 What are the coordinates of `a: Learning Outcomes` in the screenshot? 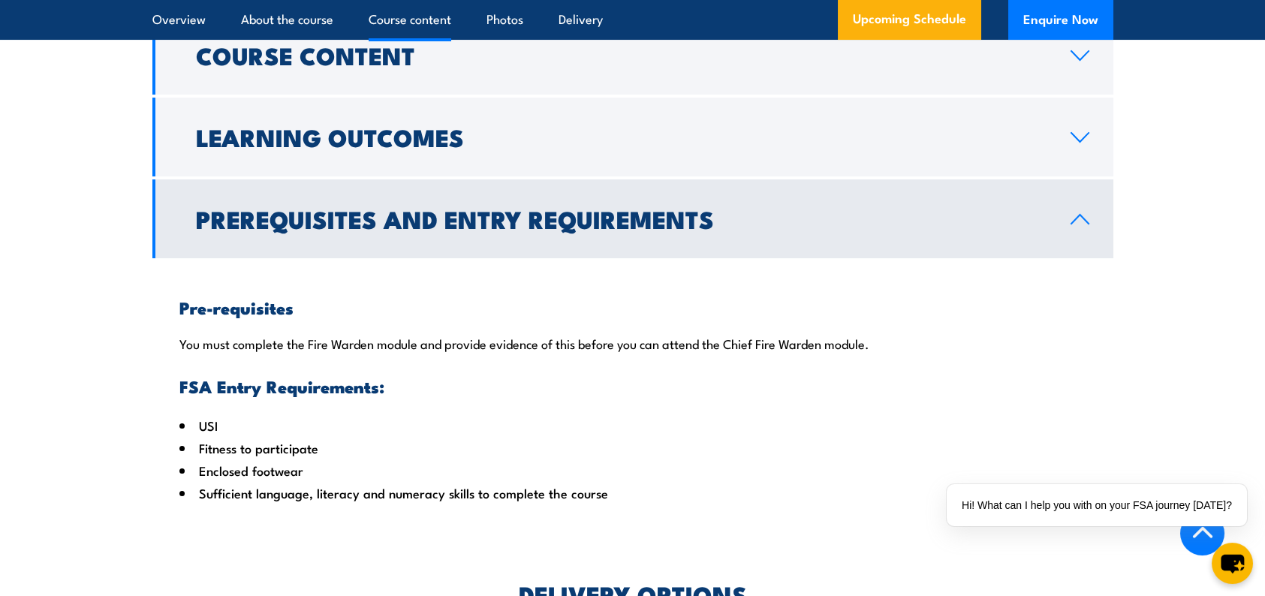 It's located at (633, 137).